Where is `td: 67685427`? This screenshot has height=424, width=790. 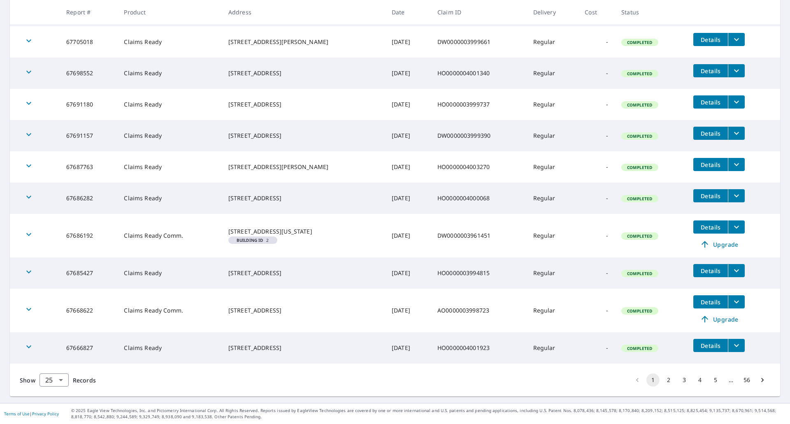
td: 67685427 is located at coordinates (88, 273).